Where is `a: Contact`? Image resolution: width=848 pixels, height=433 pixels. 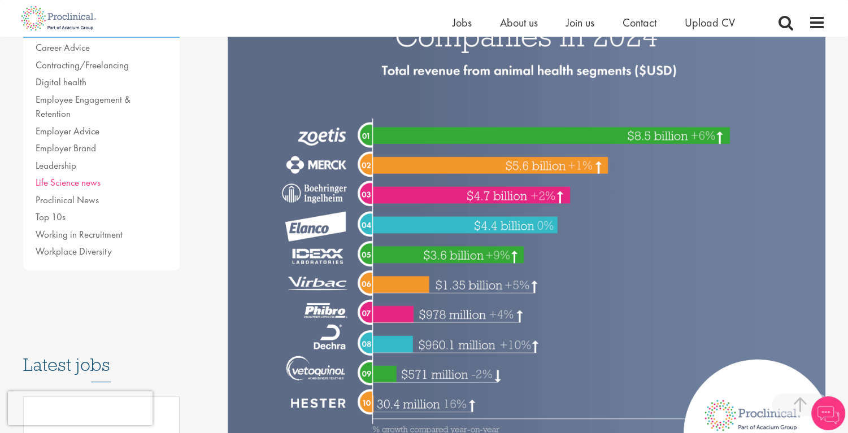
a: Contact is located at coordinates (639, 23).